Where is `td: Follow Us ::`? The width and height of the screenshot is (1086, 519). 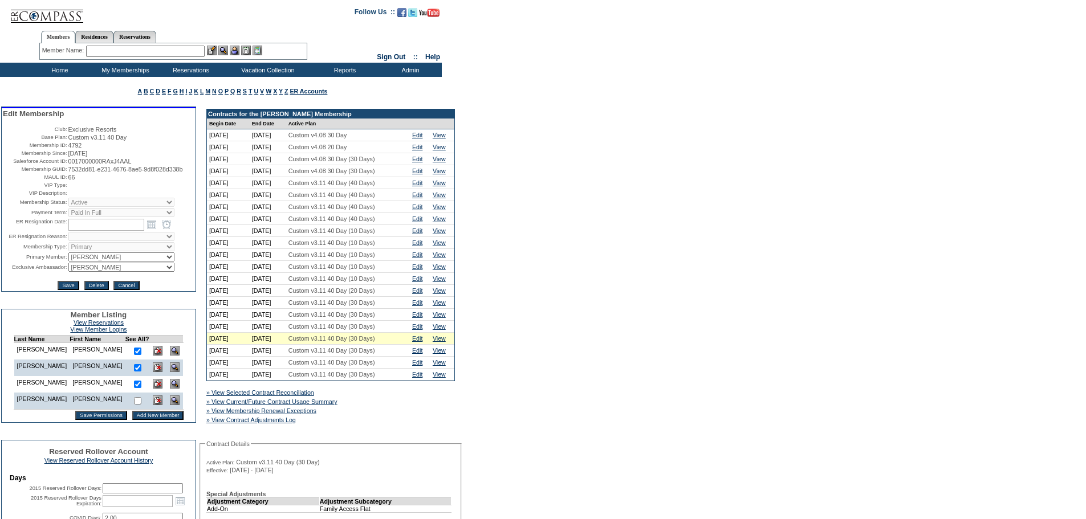 td: Follow Us :: is located at coordinates (374, 14).